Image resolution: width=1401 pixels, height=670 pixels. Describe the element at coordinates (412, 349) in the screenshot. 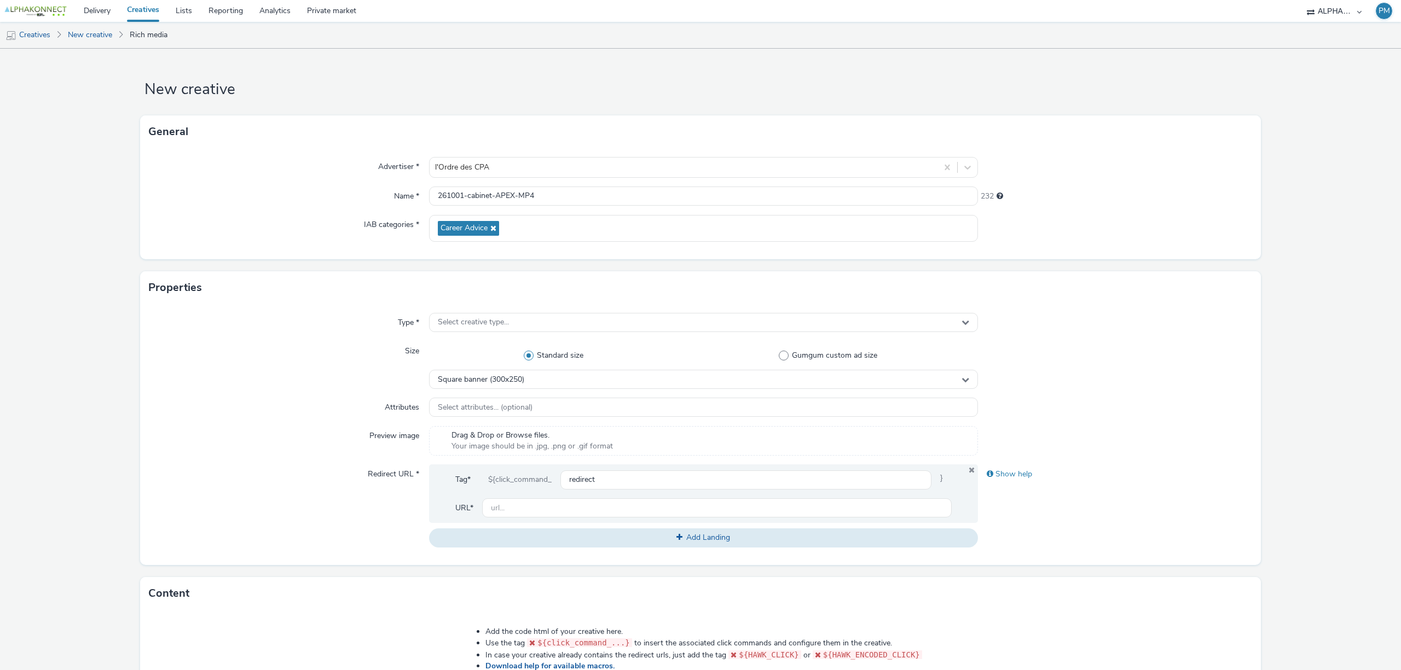

I see `label: Size` at that location.